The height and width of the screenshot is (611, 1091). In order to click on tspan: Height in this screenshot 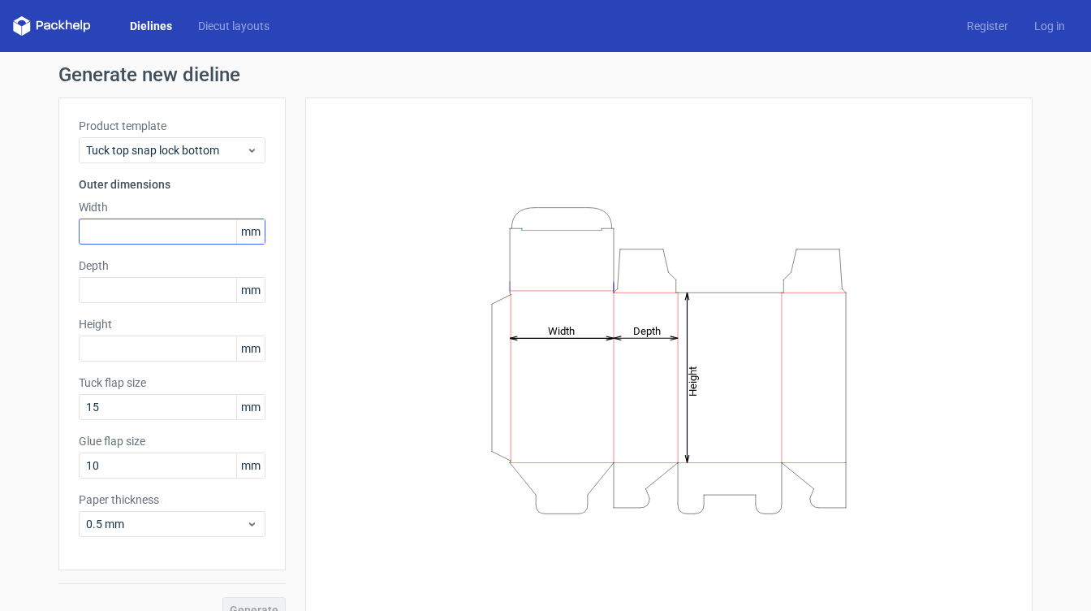, I will do `click(693, 380)`.